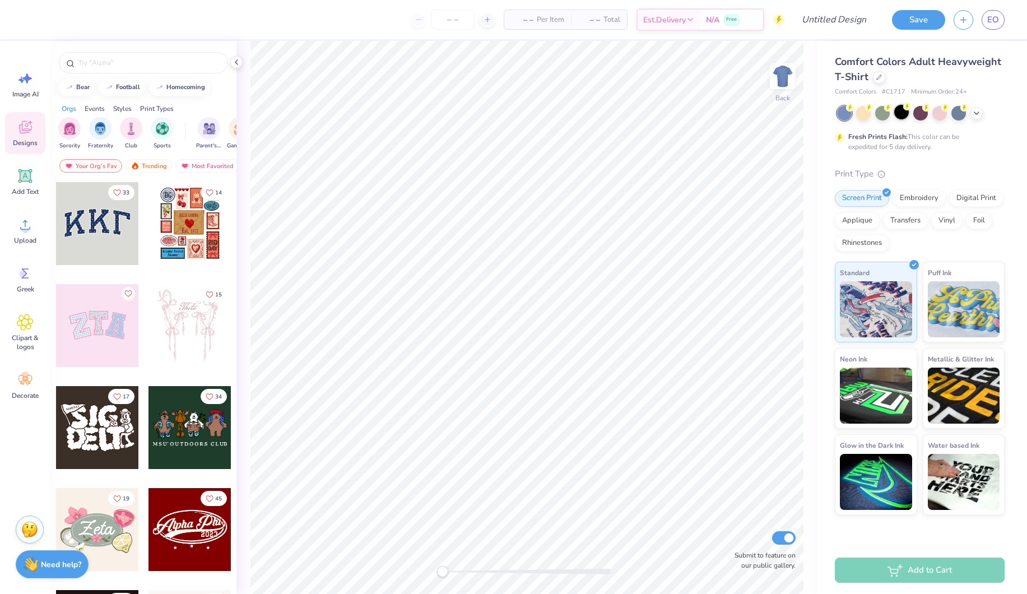 The width and height of the screenshot is (1027, 594). I want to click on span: Water based Ink, so click(954, 445).